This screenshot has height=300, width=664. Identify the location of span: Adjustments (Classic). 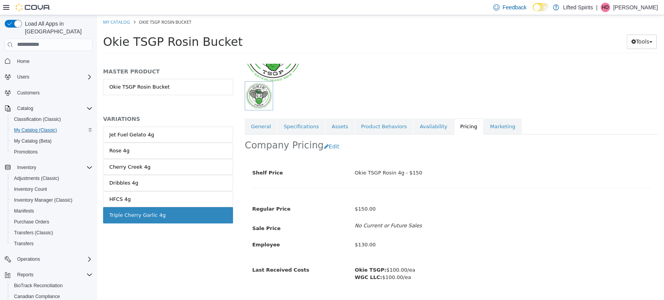
(37, 179).